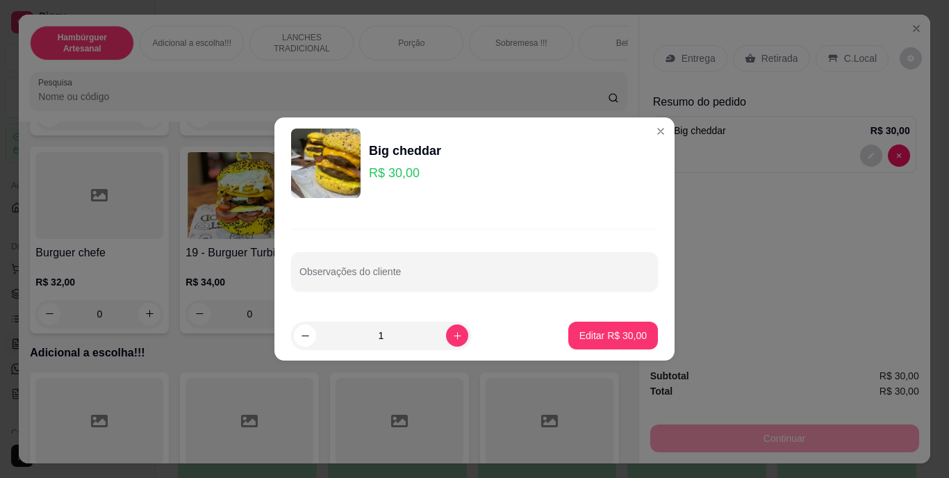  Describe the element at coordinates (613, 335) in the screenshot. I see `button: Editar R$ 30,00` at that location.